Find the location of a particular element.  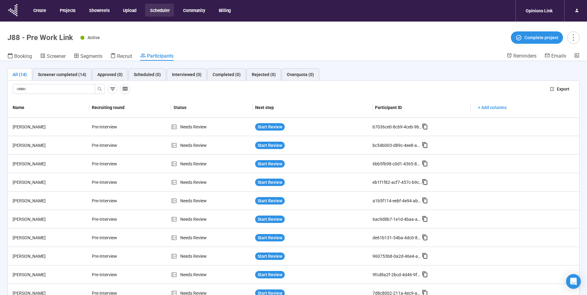

a: Booking is located at coordinates (20, 57).